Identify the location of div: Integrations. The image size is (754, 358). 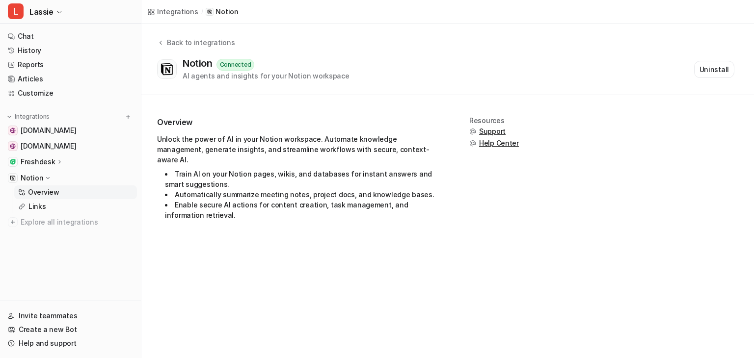
(178, 11).